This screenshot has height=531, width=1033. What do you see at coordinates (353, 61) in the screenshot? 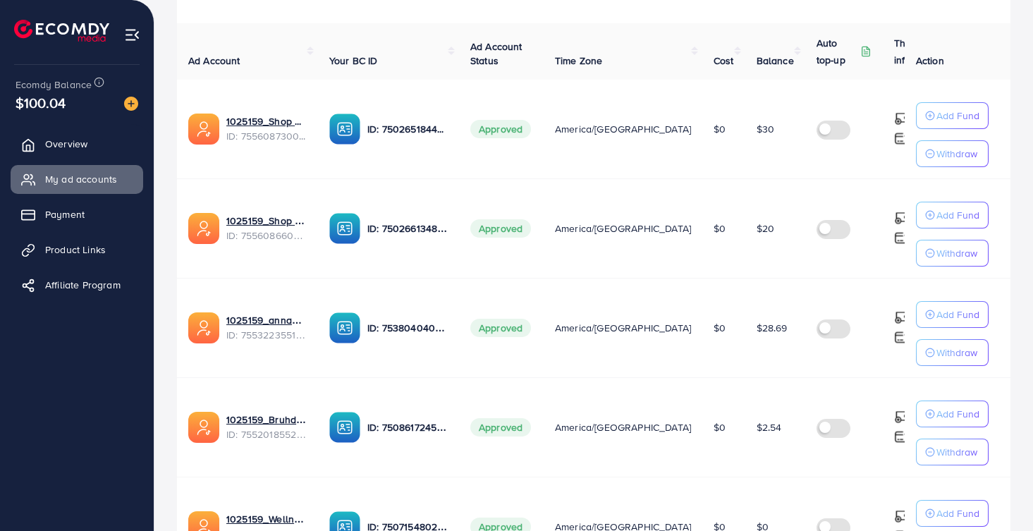
I see `span: Your BC ID` at bounding box center [353, 61].